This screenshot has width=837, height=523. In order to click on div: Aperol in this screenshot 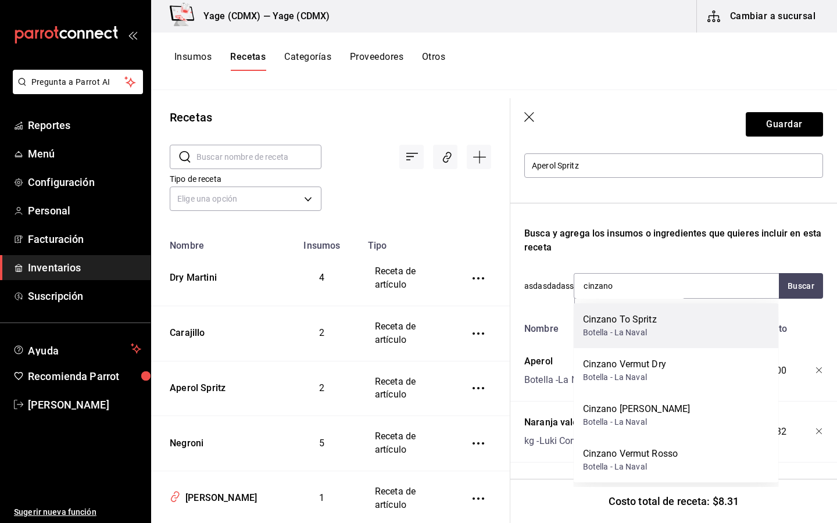, I will do `click(560, 362)`.